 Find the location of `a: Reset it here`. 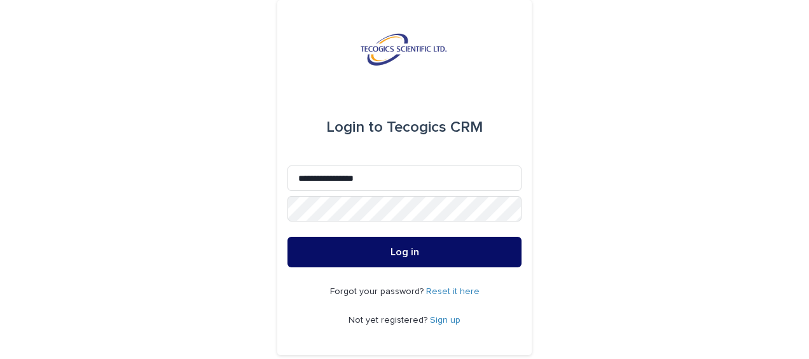

a: Reset it here is located at coordinates (453, 291).